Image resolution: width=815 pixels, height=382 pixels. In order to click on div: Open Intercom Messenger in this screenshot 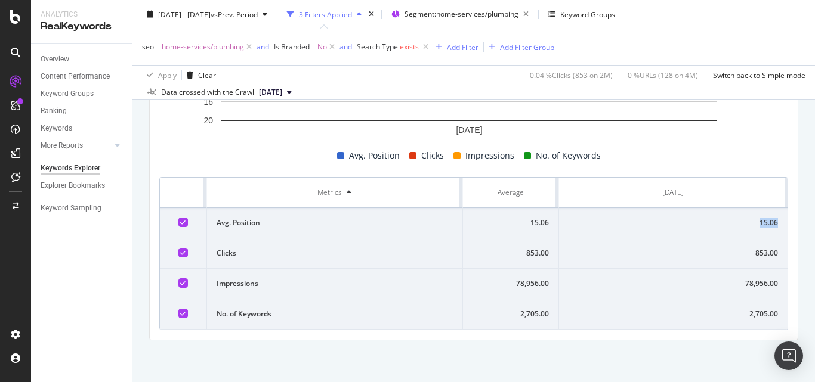, I will do `click(789, 356)`.